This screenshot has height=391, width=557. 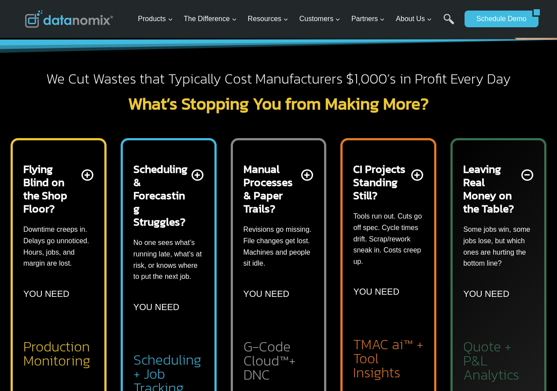 What do you see at coordinates (169, 260) in the screenshot?
I see `p: No one sees what’s running late, what’s at risk, or knows where to put the next job.` at bounding box center [169, 260].